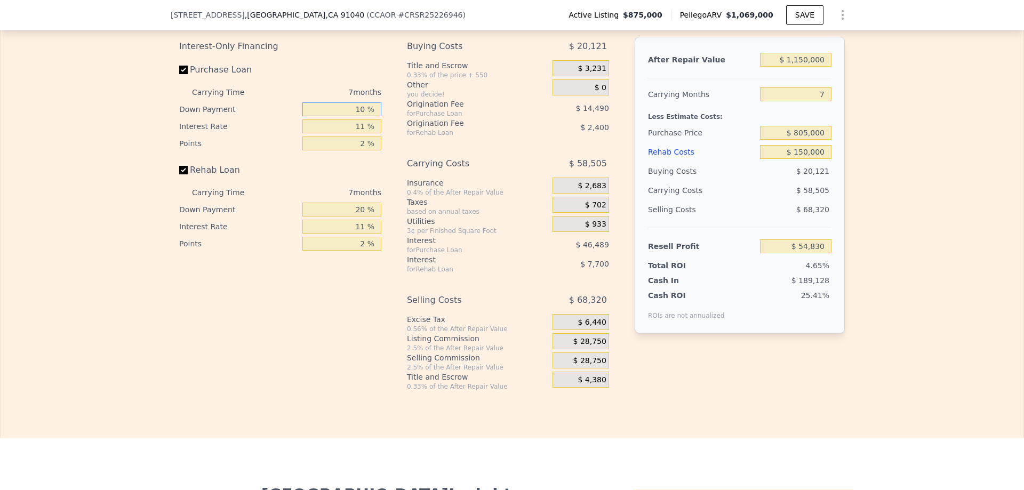  Describe the element at coordinates (805, 15) in the screenshot. I see `button: SAVE` at that location.